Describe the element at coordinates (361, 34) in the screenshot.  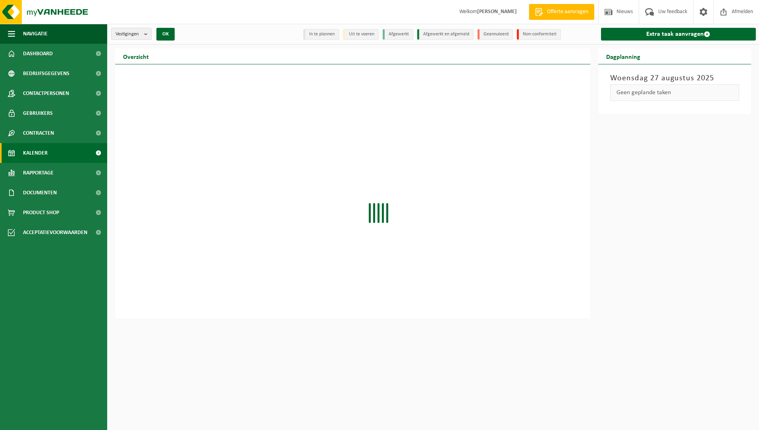
I see `li: Uit te voeren` at that location.